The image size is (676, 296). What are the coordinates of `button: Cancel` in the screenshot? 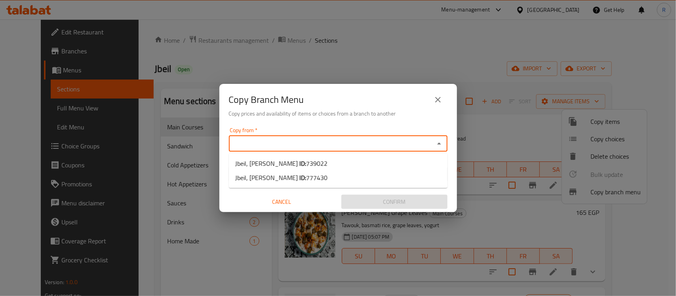 It's located at (282, 202).